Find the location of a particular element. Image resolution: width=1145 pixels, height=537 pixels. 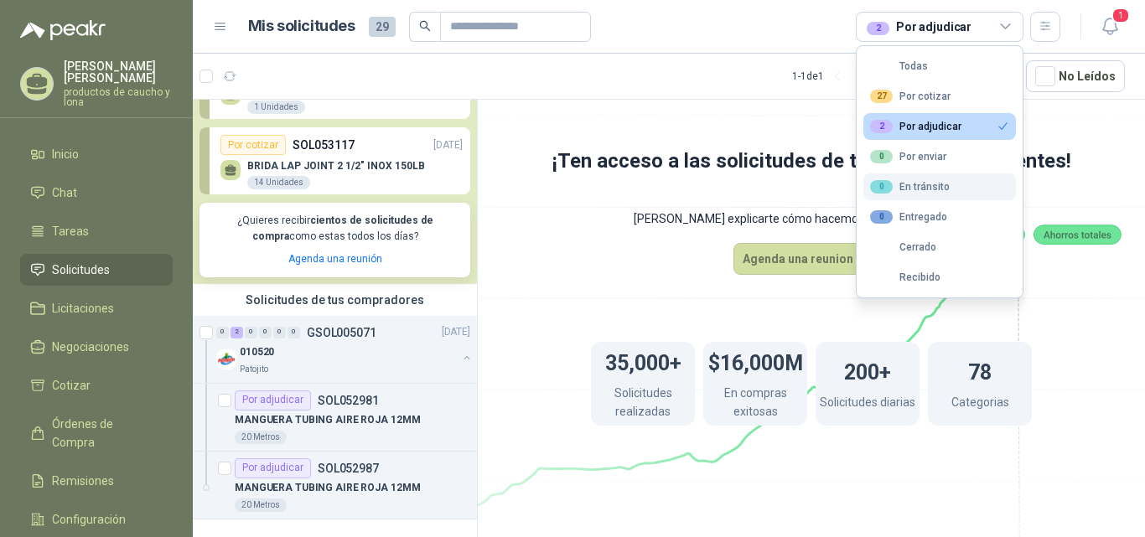

a: Órdenes de Compra is located at coordinates (96, 433).